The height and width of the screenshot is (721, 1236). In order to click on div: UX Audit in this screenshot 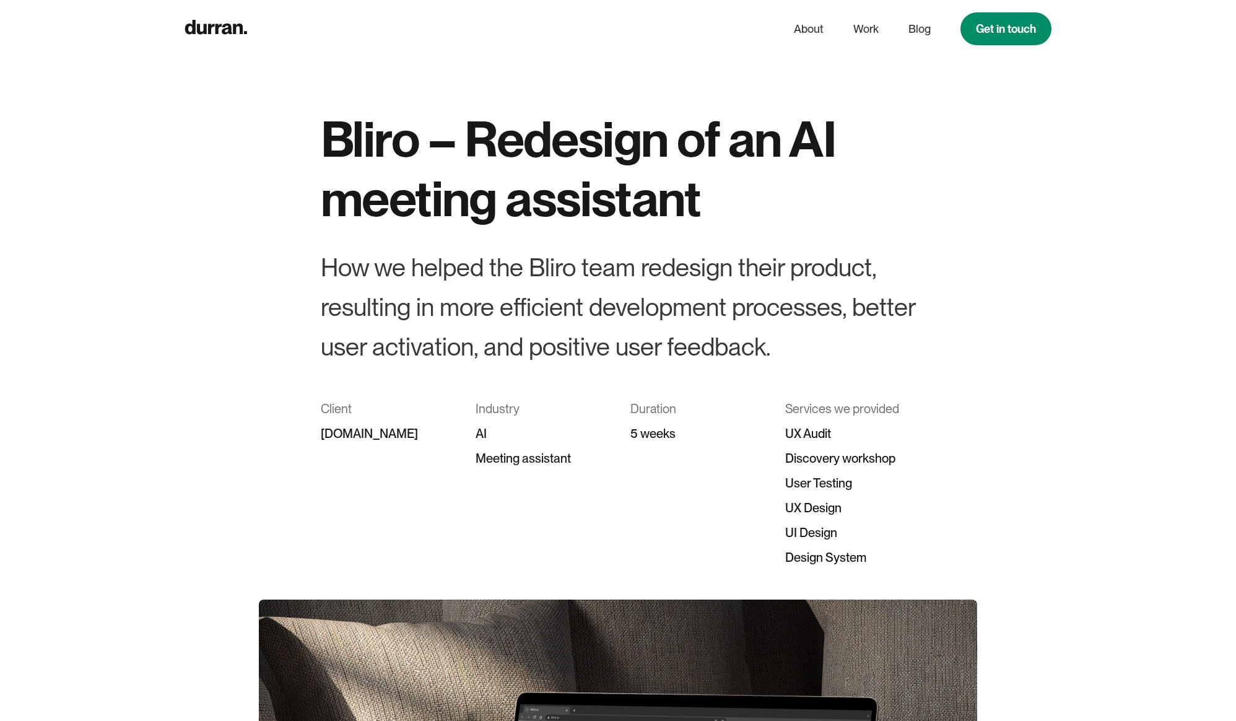, I will do `click(850, 433)`.